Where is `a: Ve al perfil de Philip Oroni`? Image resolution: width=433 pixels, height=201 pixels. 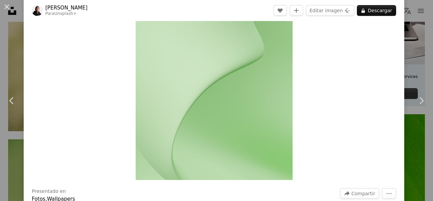
a: Ve al perfil de Philip Oroni is located at coordinates (37, 10).